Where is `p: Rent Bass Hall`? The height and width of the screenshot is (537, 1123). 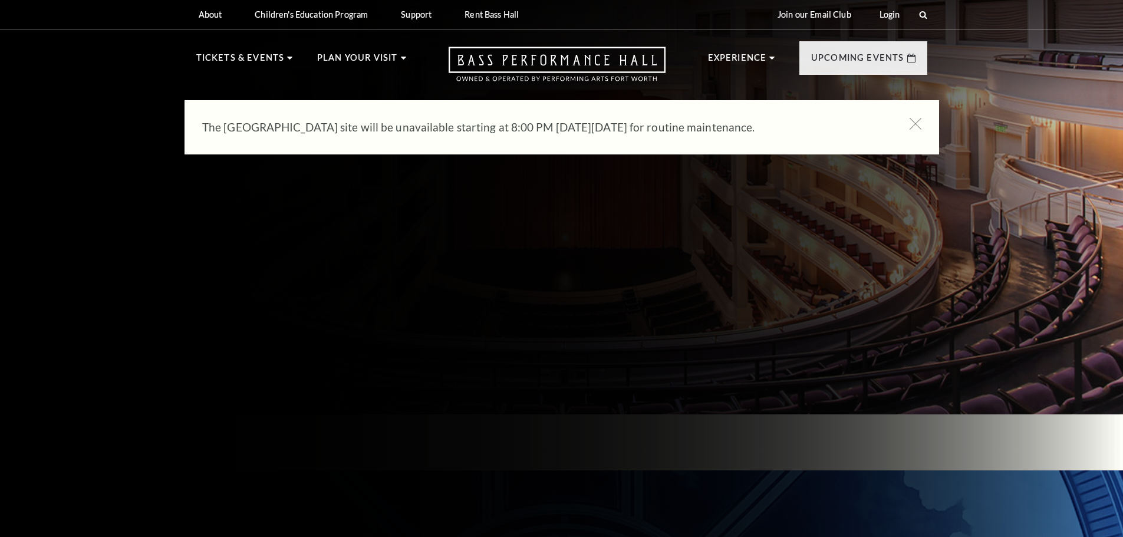
p: Rent Bass Hall is located at coordinates (491, 14).